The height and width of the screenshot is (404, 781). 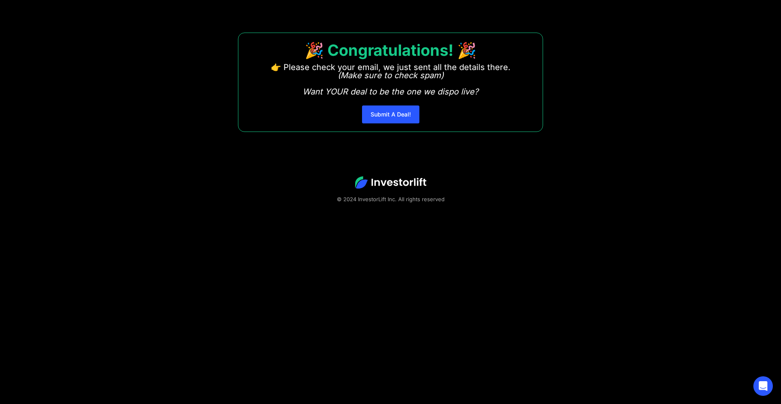 What do you see at coordinates (391, 79) in the screenshot?
I see `p: 👉 Please check your email, we just sent all the details there. ‍` at bounding box center [391, 79].